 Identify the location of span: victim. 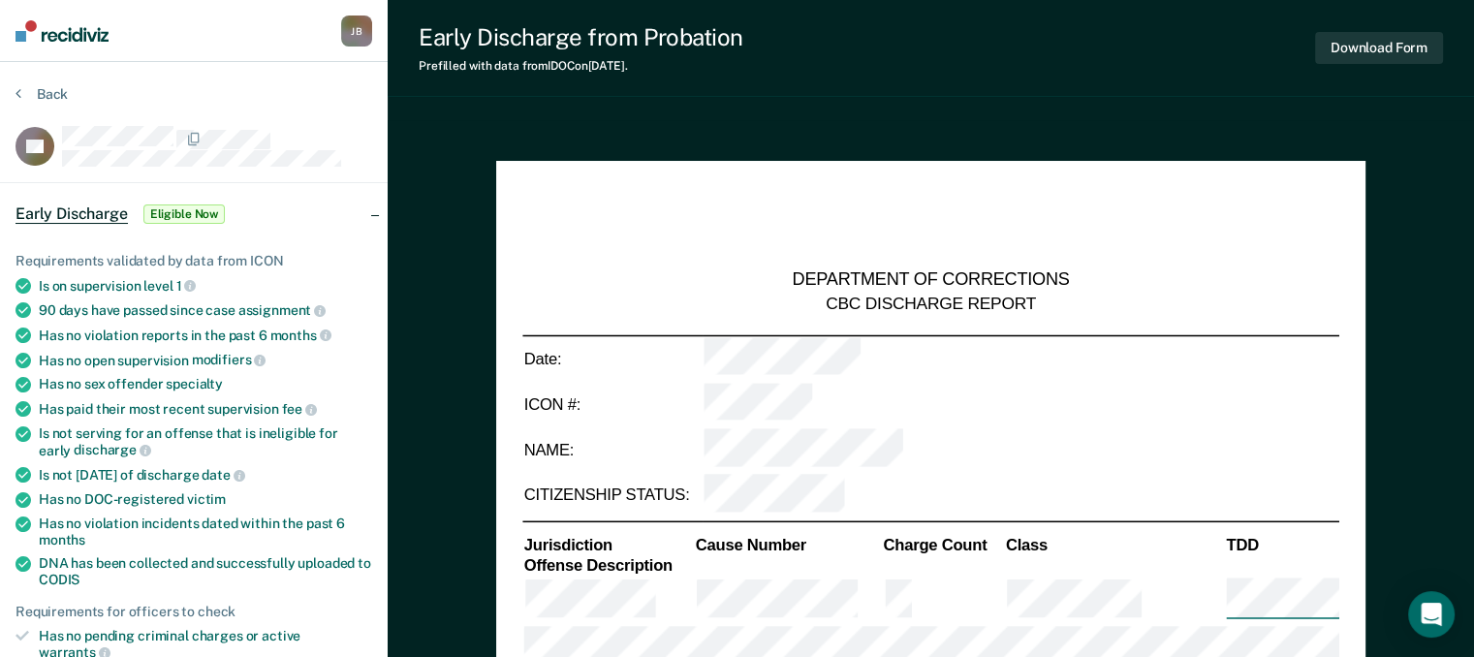
(206, 499).